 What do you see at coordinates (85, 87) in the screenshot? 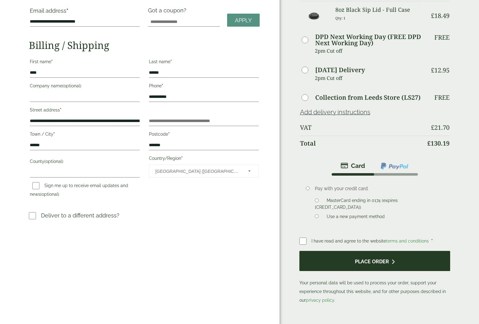
I see `label: Company name` at bounding box center [85, 87].